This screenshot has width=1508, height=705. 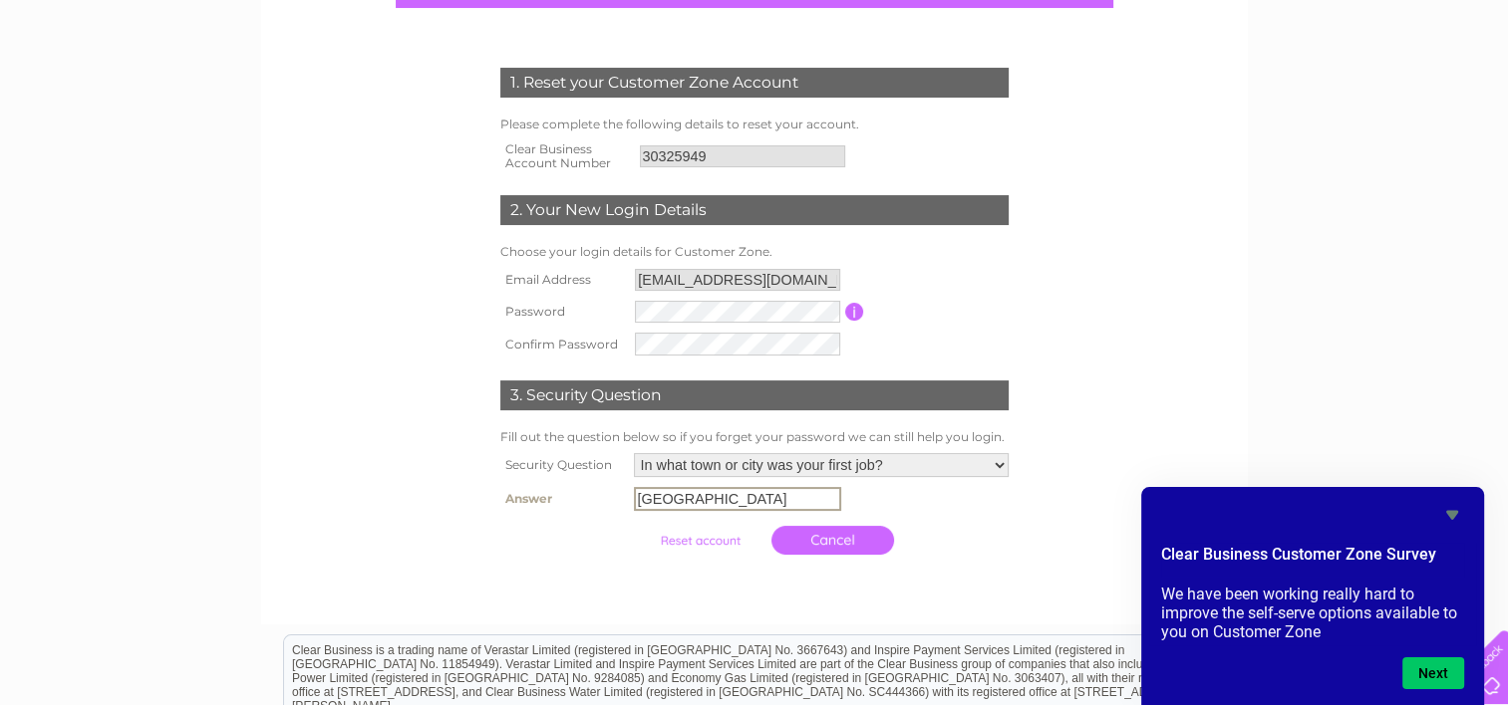 I want to click on input: Information, so click(x=854, y=312).